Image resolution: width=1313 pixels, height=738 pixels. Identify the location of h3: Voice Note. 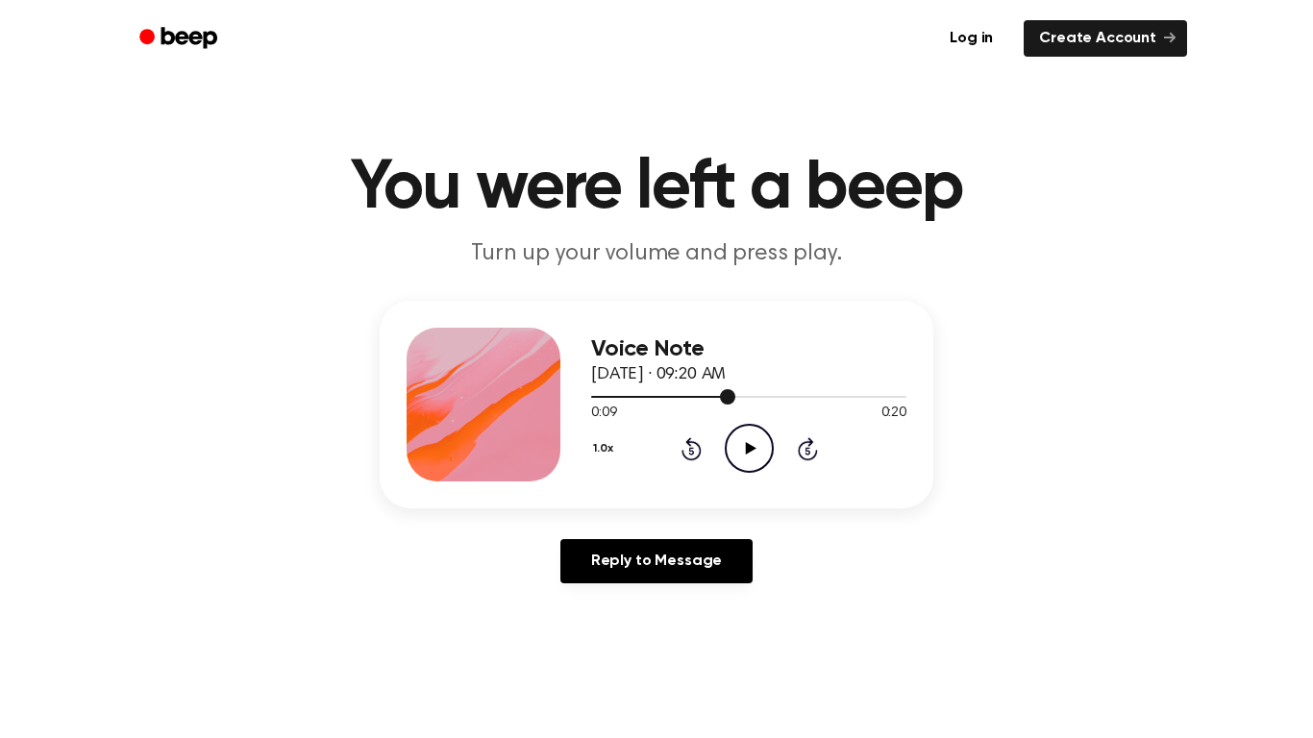
(749, 349).